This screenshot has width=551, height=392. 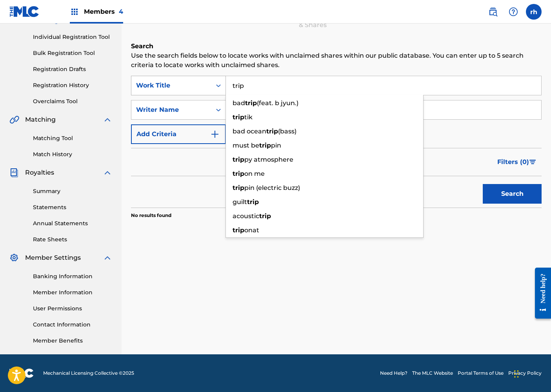 What do you see at coordinates (215, 134) in the screenshot?
I see `img: 9d2ae6d4665cec9f34b9.svg` at bounding box center [215, 134].